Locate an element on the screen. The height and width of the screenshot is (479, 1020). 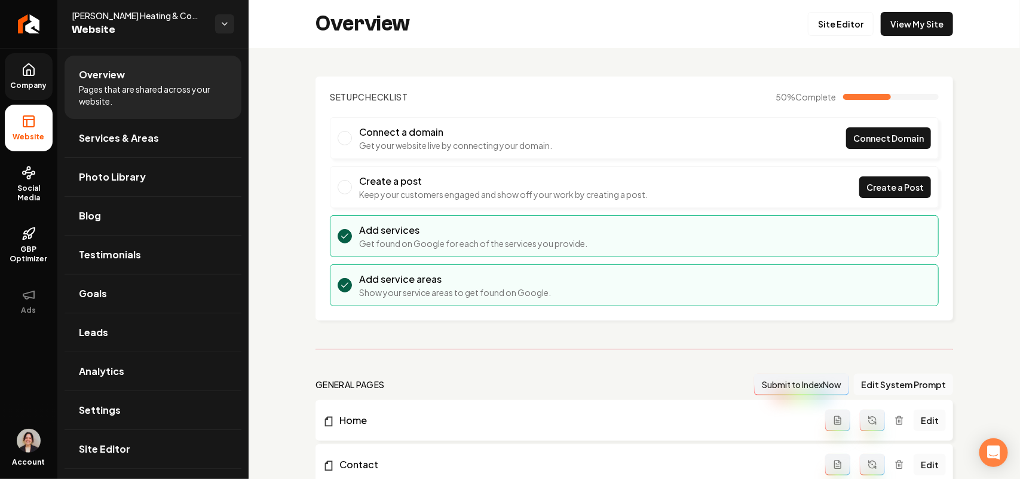
a: View My Site is located at coordinates (917, 24).